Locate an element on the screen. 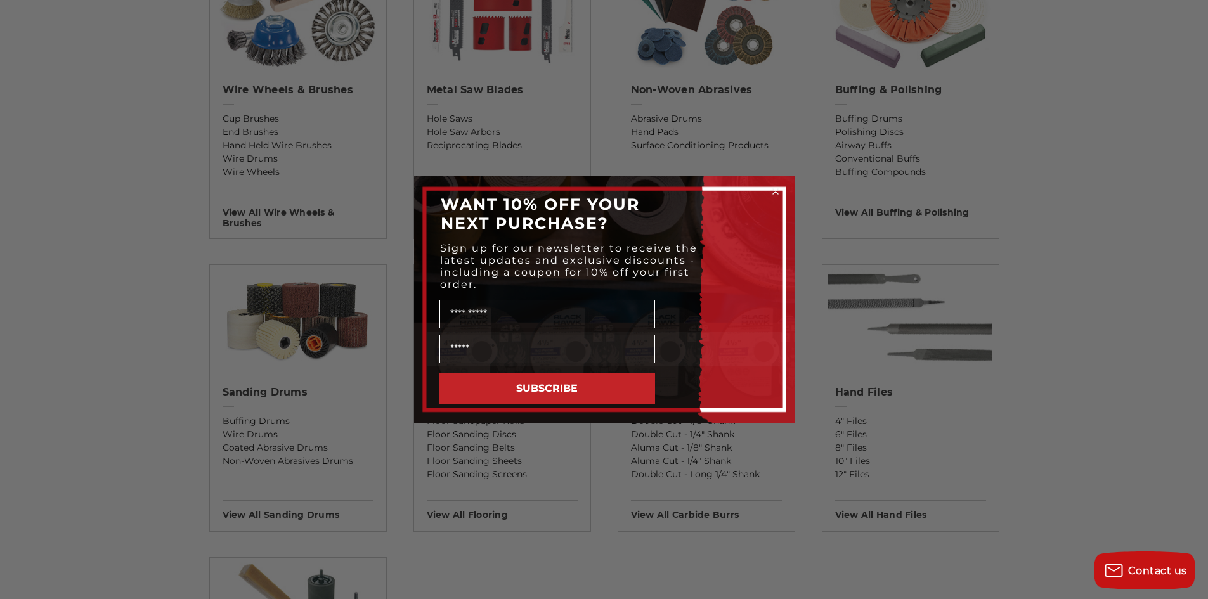 This screenshot has height=599, width=1208. span: WANT 10% OFF YOUR NEXT PURCHASE? is located at coordinates (540, 214).